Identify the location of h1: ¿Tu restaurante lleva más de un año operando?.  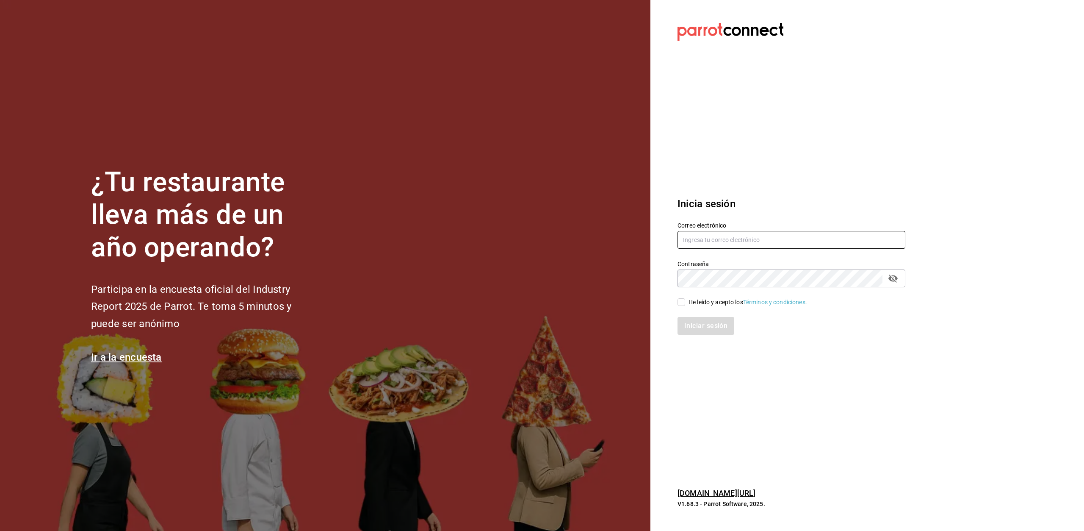
(205, 215).